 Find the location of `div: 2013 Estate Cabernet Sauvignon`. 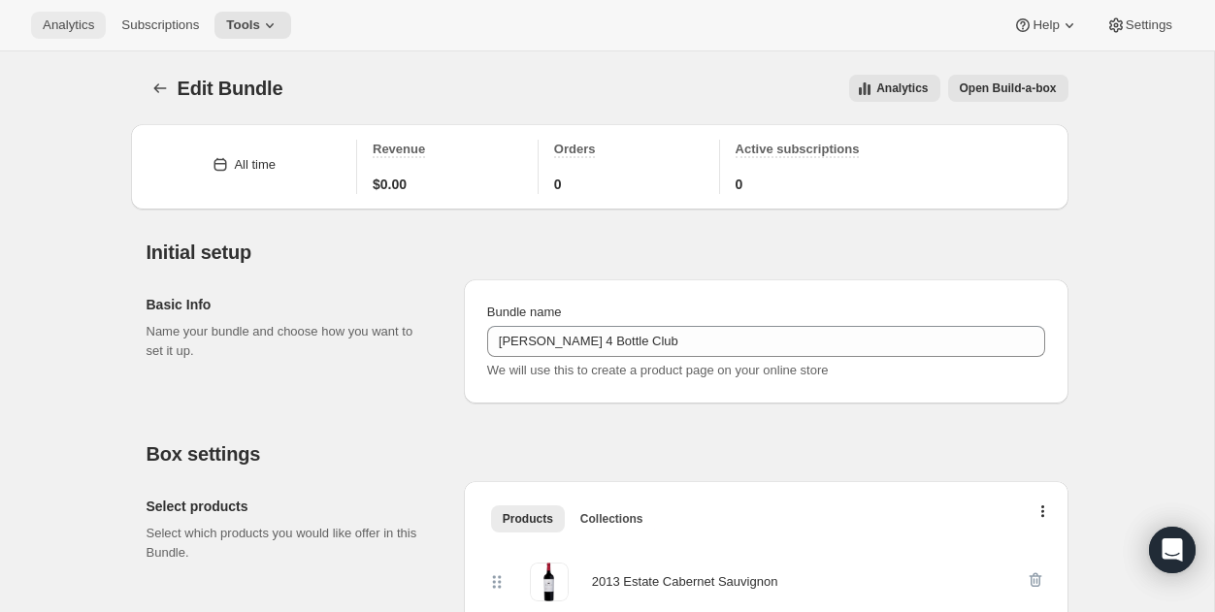

div: 2013 Estate Cabernet Sauvignon is located at coordinates (685, 582).